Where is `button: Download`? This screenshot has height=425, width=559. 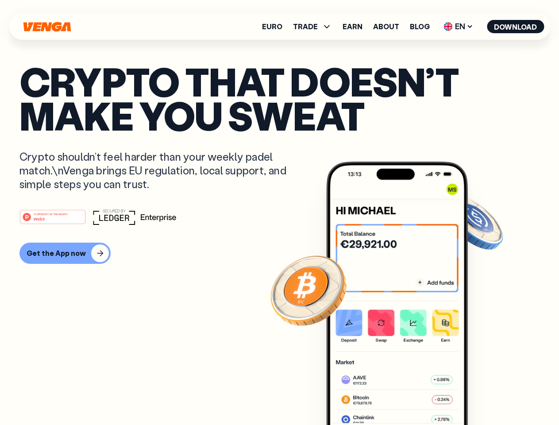 button: Download is located at coordinates (516, 27).